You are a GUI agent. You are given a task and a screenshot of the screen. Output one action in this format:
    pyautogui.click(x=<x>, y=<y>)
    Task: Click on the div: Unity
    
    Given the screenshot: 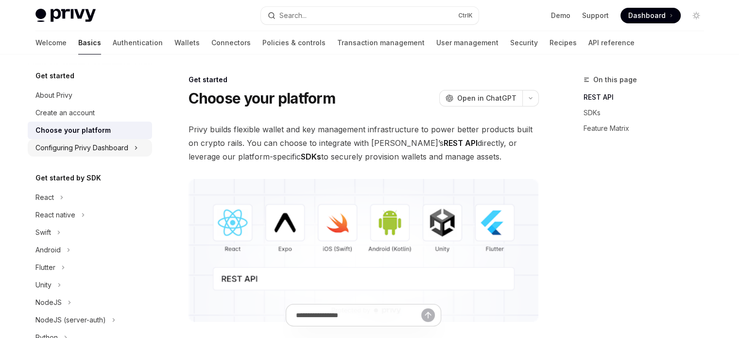 What is the action you would take?
    pyautogui.click(x=43, y=285)
    